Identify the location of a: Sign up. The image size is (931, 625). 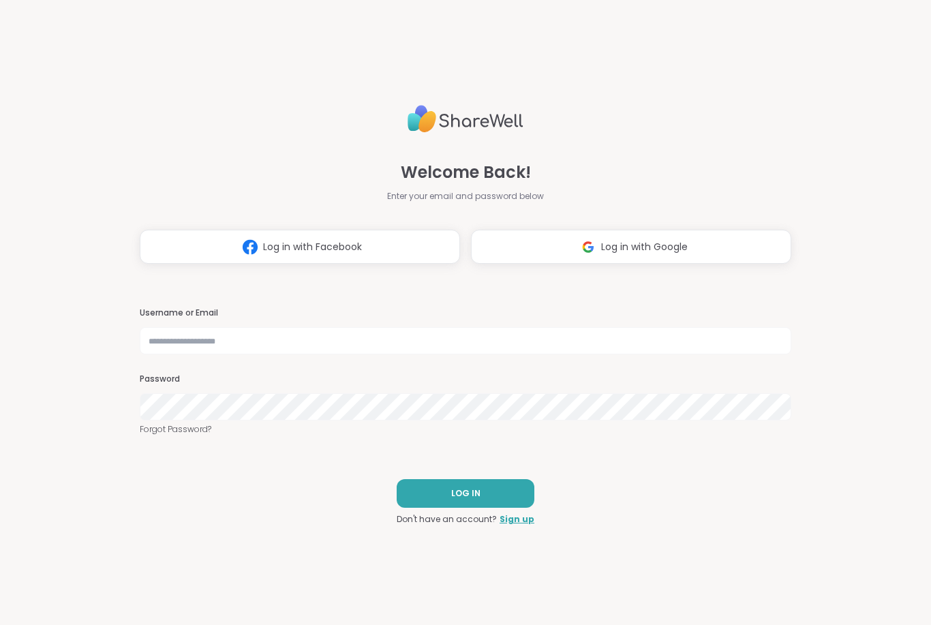
(517, 519).